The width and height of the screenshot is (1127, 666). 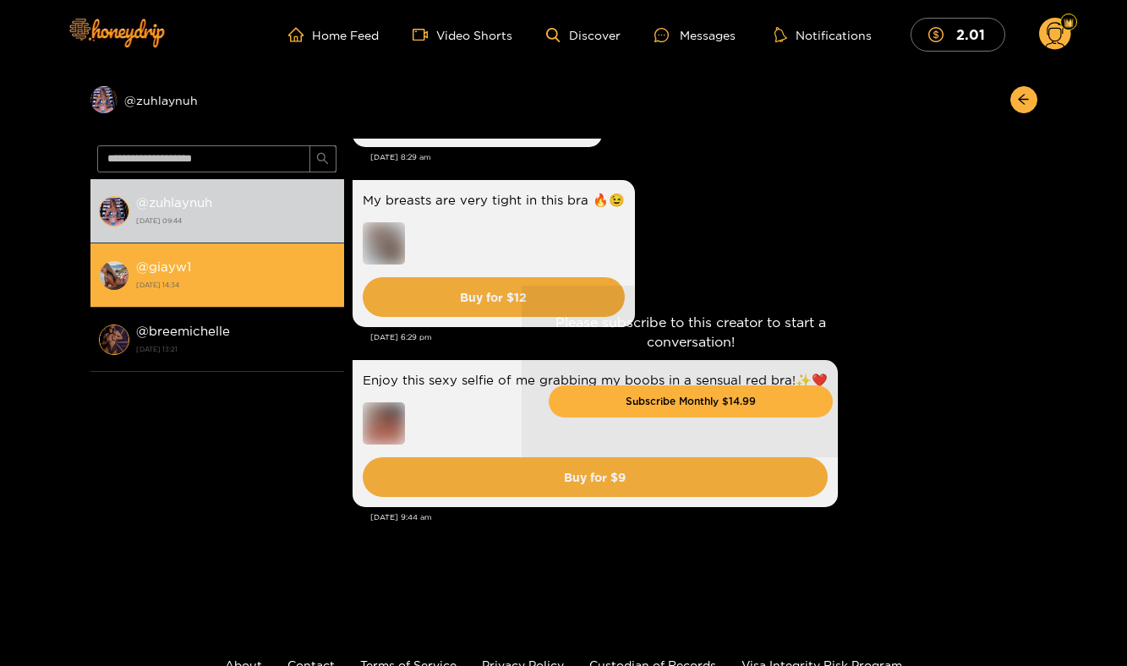 What do you see at coordinates (322, 159) in the screenshot?
I see `span: search` at bounding box center [322, 159].